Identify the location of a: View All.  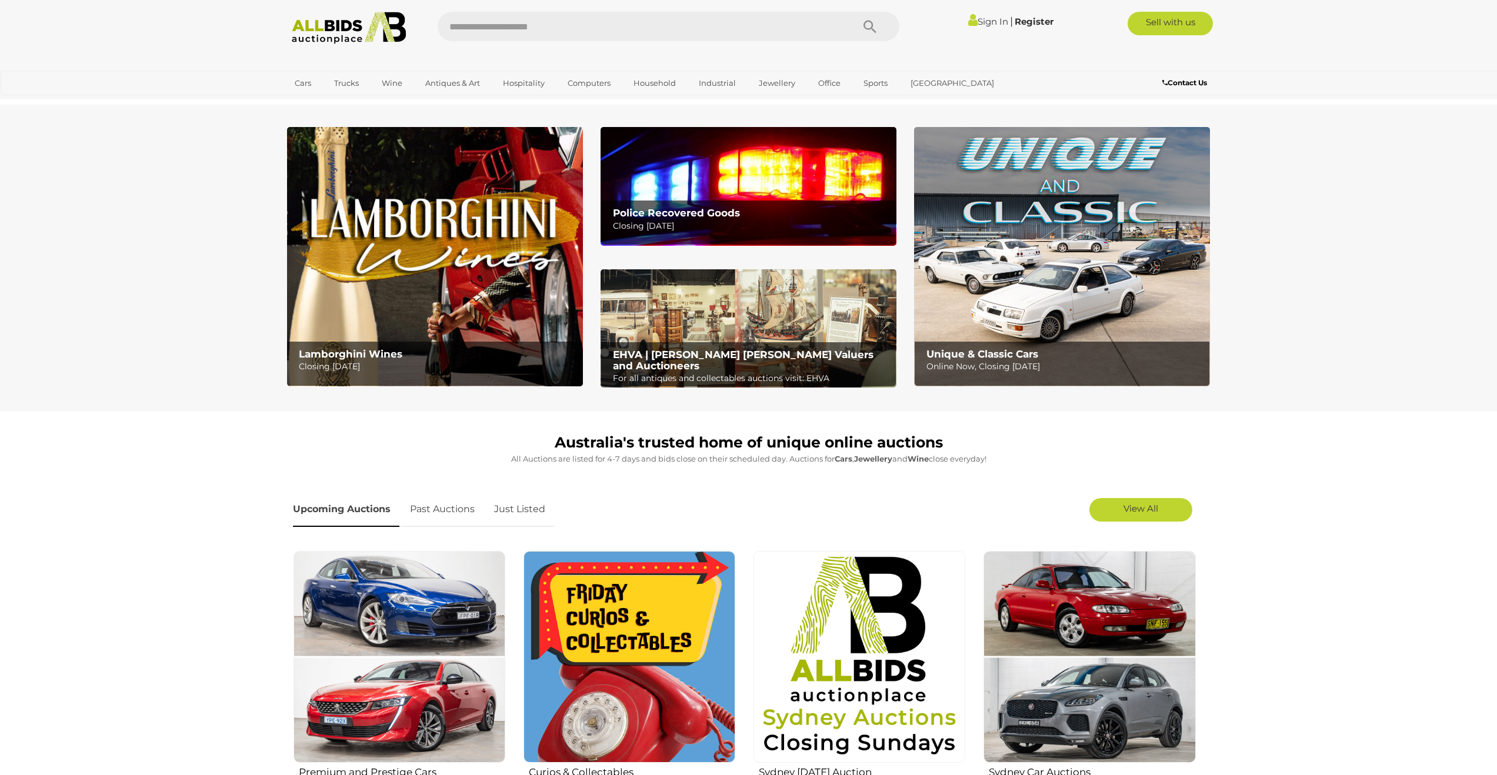
(1141, 510).